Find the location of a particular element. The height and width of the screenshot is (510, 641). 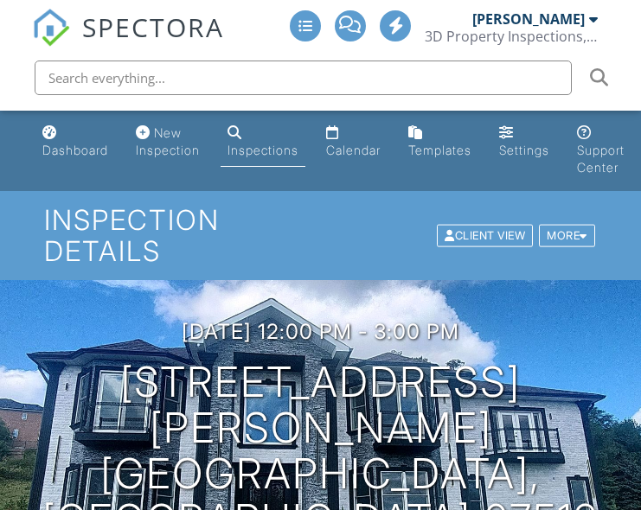

div: Inspections is located at coordinates (263, 150).